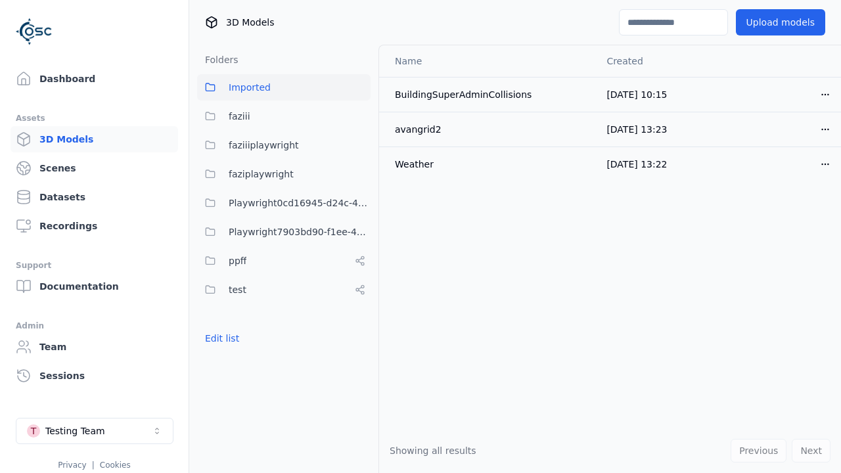  What do you see at coordinates (284, 116) in the screenshot?
I see `button: faziii` at bounding box center [284, 116].